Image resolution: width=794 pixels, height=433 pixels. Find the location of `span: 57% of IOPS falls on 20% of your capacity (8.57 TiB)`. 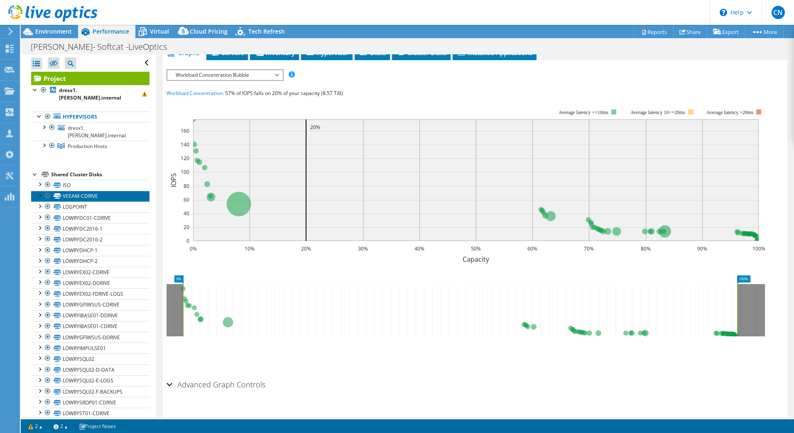

span: 57% of IOPS falls on 20% of your capacity (8.57 TiB) is located at coordinates (284, 93).